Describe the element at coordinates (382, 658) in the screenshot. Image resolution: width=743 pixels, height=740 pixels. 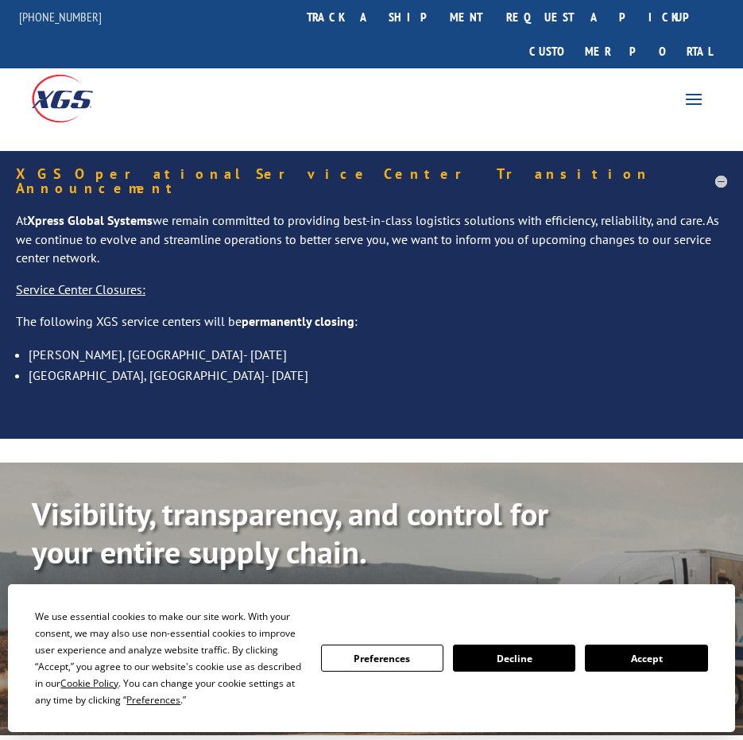
I see `button: Preferences` at that location.